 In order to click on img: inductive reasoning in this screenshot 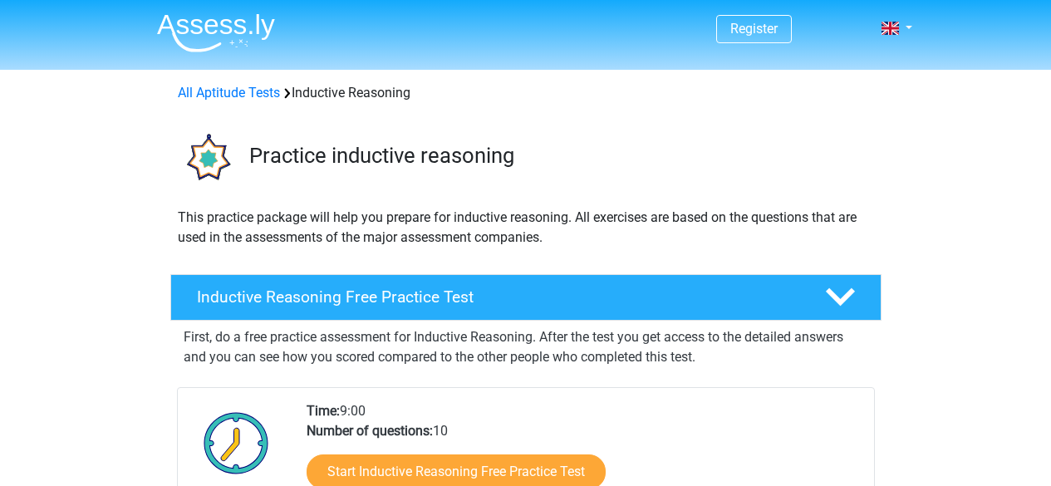, I will do `click(206, 158)`.